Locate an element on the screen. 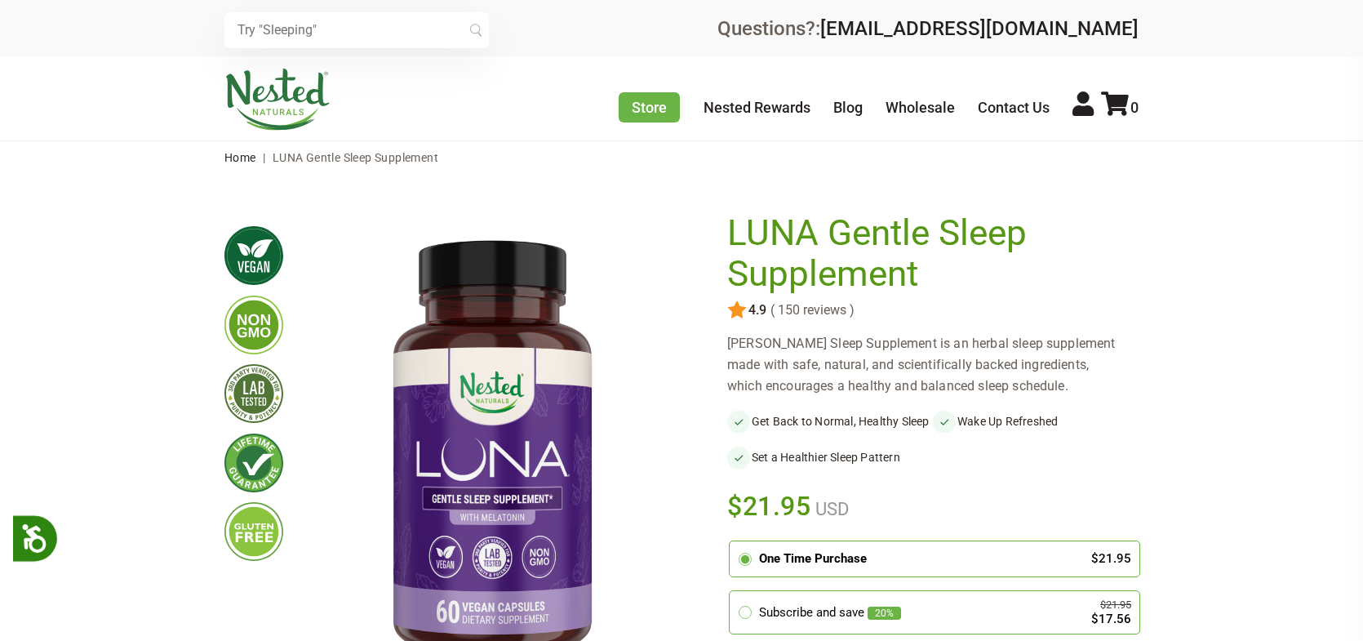  img: gmofree is located at coordinates (254, 325).